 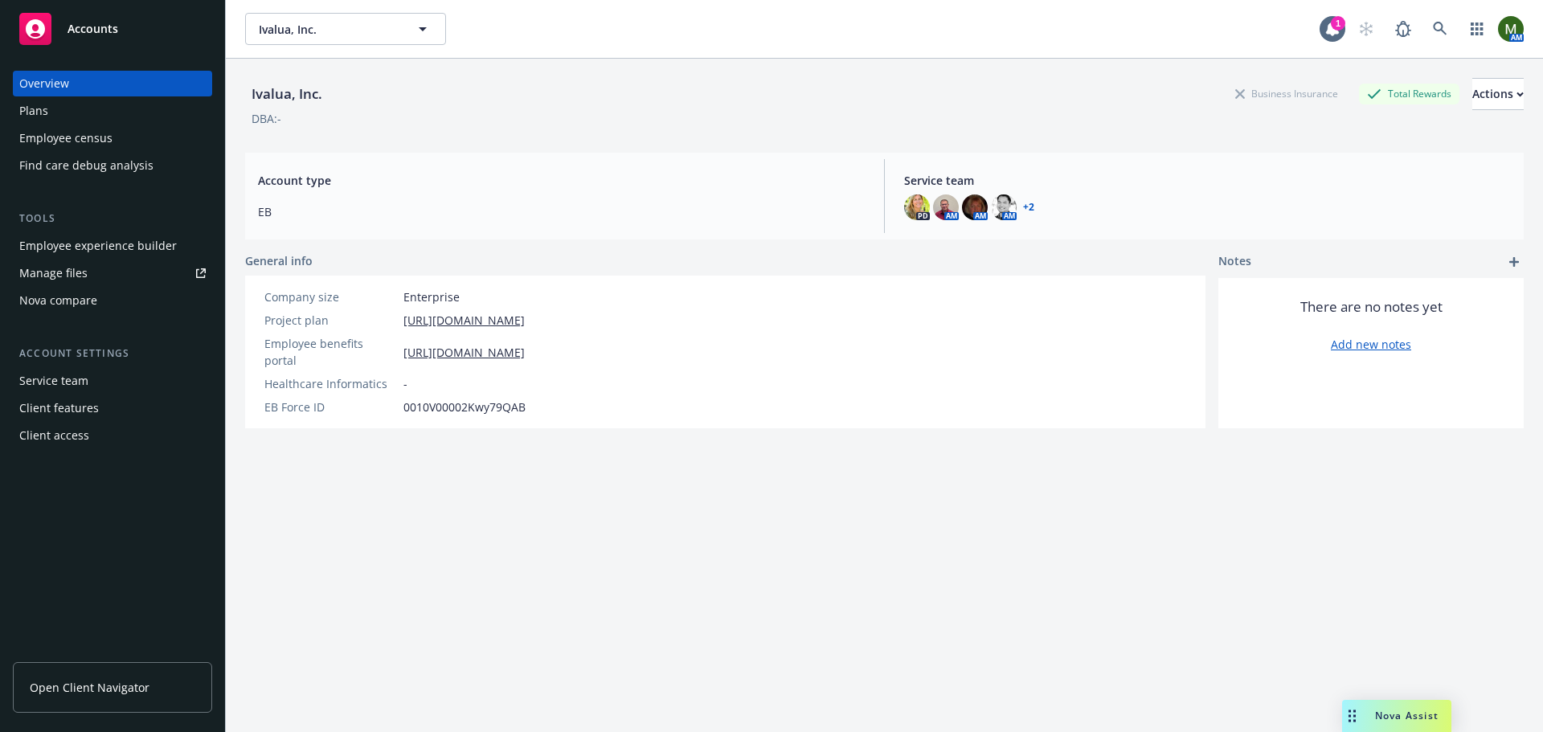 What do you see at coordinates (113, 219) in the screenshot?
I see `div: Tools` at bounding box center [113, 219].